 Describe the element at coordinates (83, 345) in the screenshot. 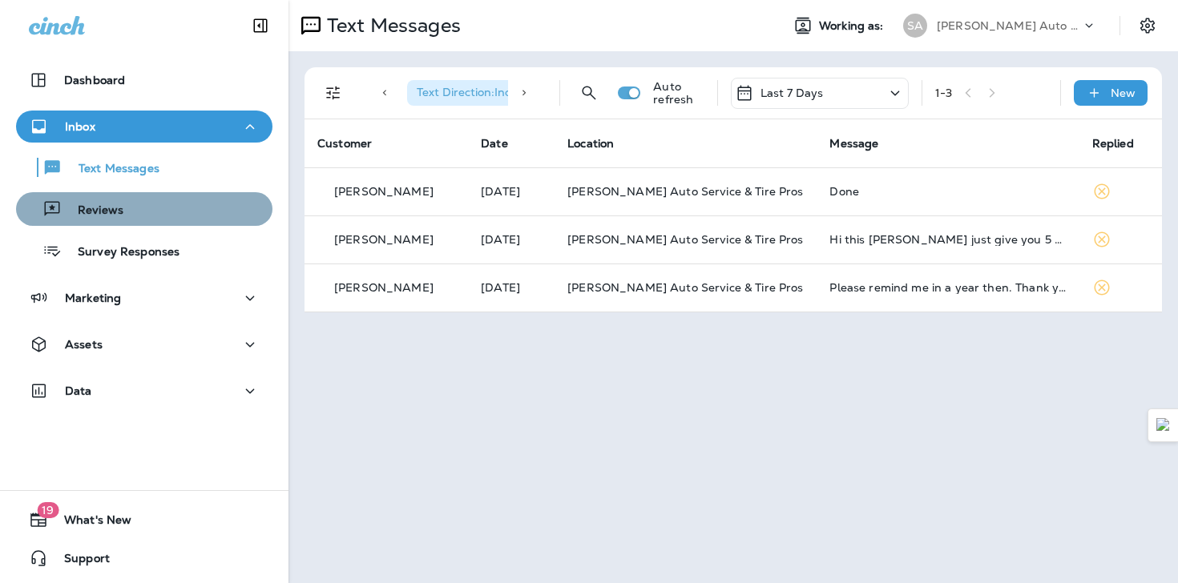

I see `p: Assets` at that location.